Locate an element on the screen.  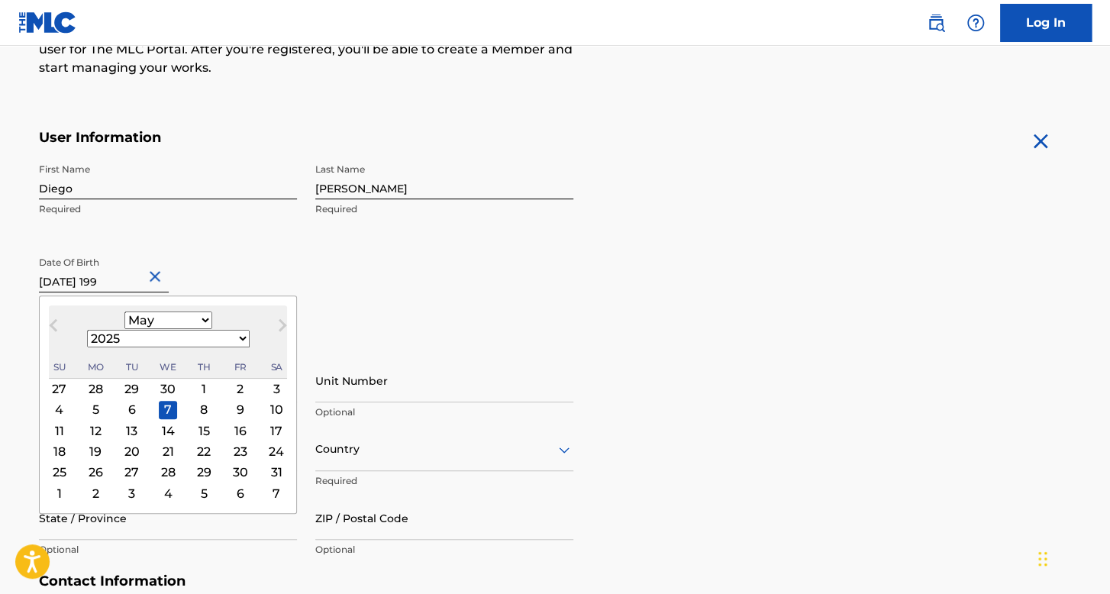
div: Choose Sunday, May 25th, 2025 is located at coordinates (60, 473).